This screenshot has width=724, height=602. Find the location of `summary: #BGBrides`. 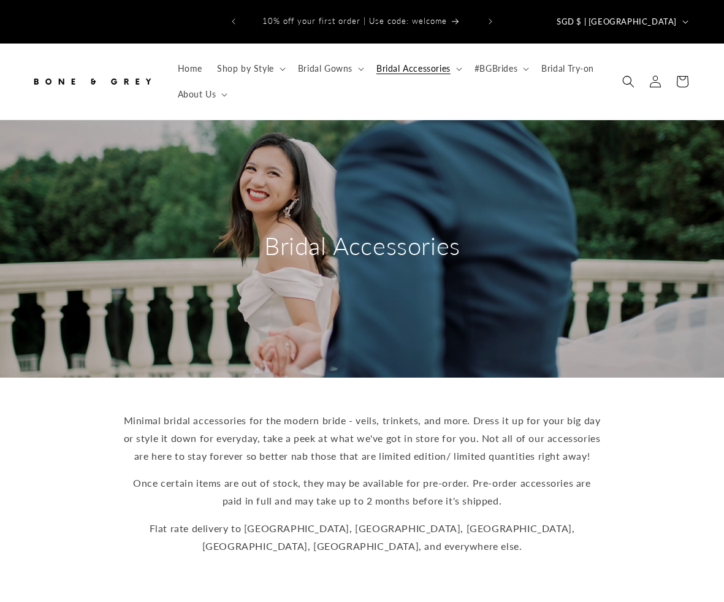

summary: #BGBrides is located at coordinates (500, 69).